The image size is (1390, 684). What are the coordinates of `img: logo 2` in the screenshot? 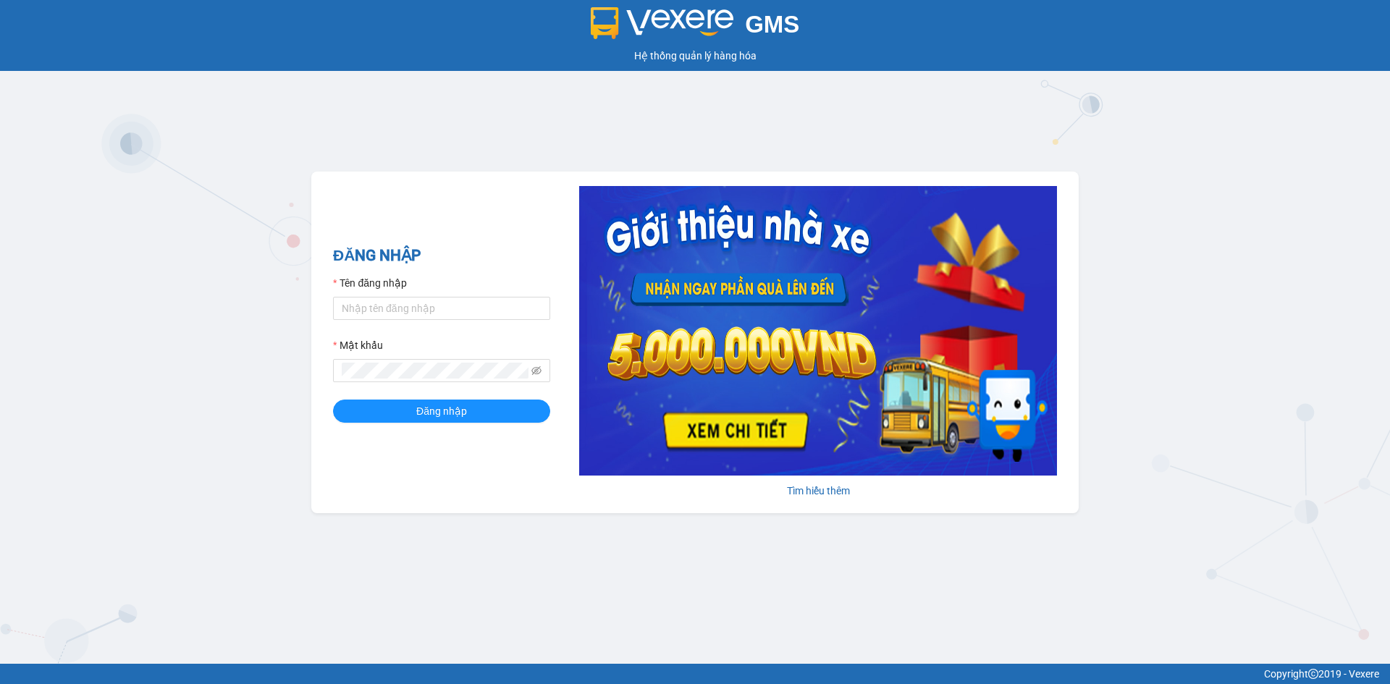 It's located at (662, 23).